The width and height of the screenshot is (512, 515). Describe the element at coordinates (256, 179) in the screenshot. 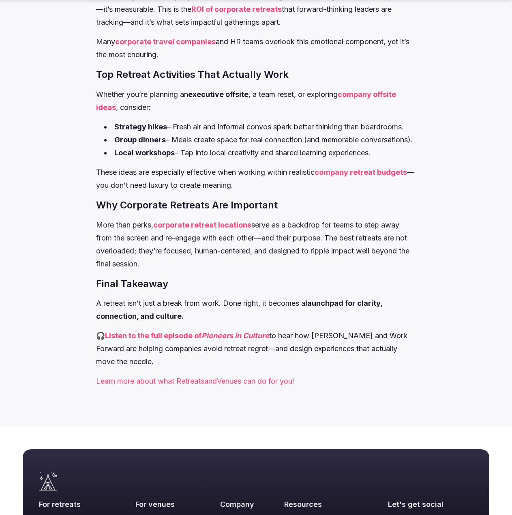

I see `p: These ideas are especially effective when working within realistic —you don’t need luxury to crea...` at that location.